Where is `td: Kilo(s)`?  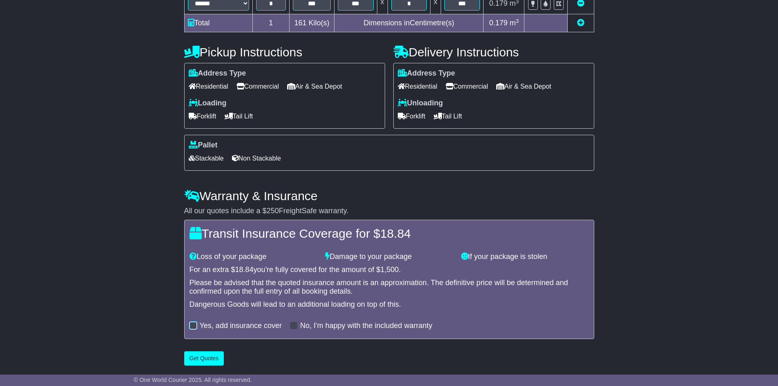 td: Kilo(s) is located at coordinates (312, 23).